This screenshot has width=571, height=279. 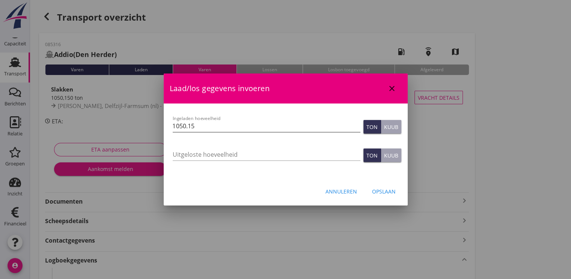 I want to click on input: Ingeladen hoeveelheid, so click(x=267, y=126).